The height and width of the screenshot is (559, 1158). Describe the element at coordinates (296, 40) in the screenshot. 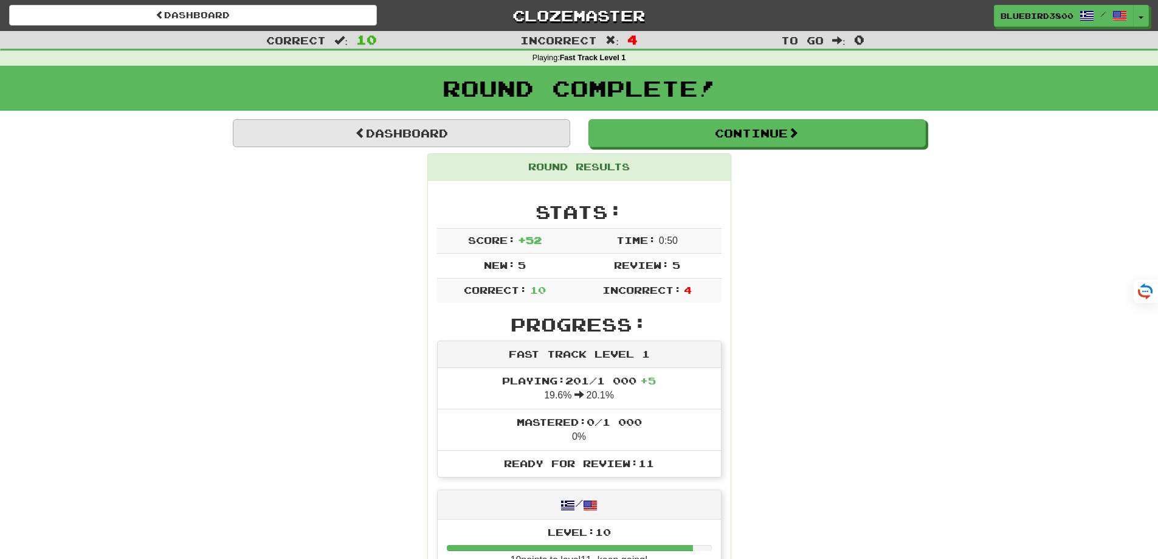

I see `span: Correct` at that location.